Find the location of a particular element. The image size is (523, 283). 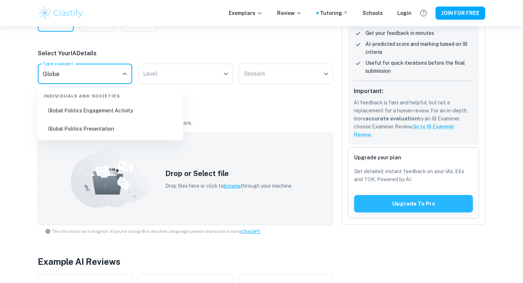

p: Select Your IA Details is located at coordinates (185, 53).